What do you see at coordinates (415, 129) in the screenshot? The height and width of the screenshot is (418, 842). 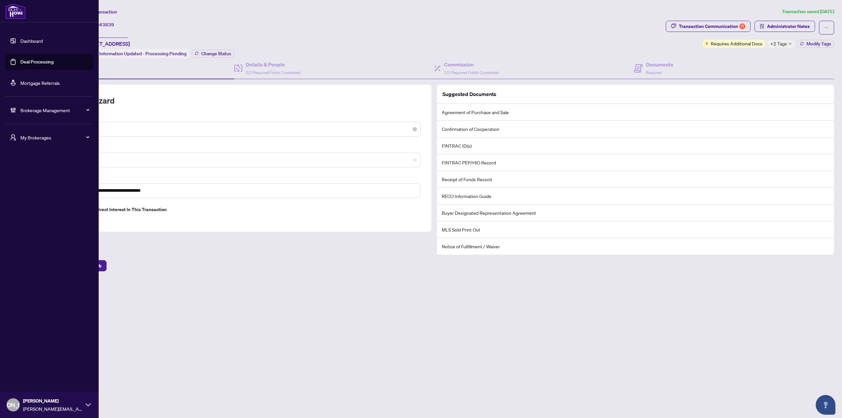 I see `span: close-circle` at bounding box center [415, 129].